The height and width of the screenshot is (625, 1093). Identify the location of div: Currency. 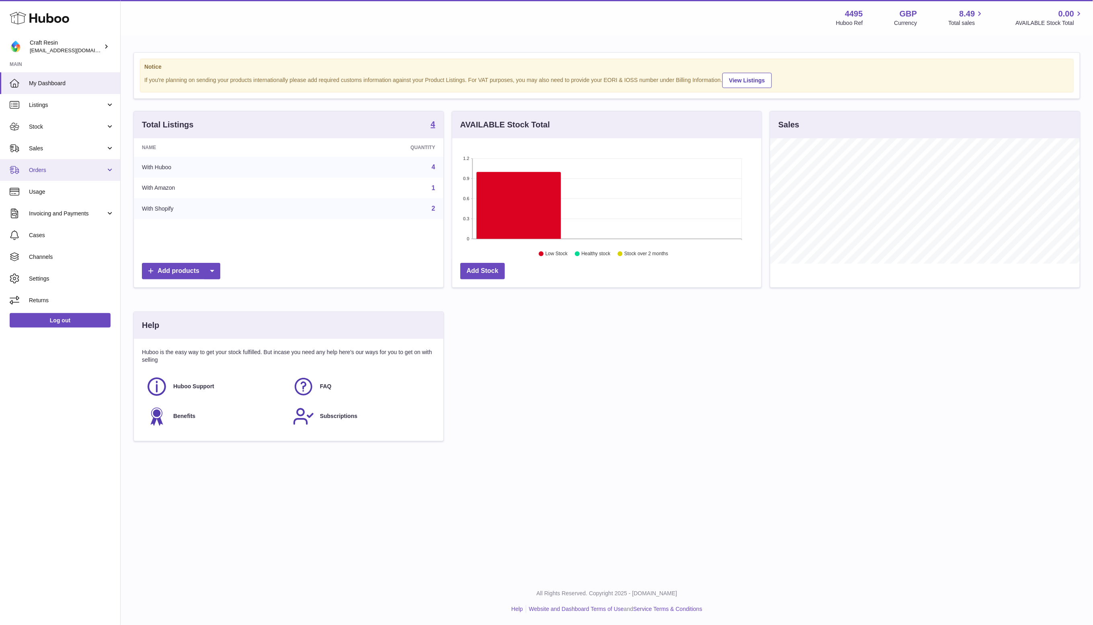
(906, 23).